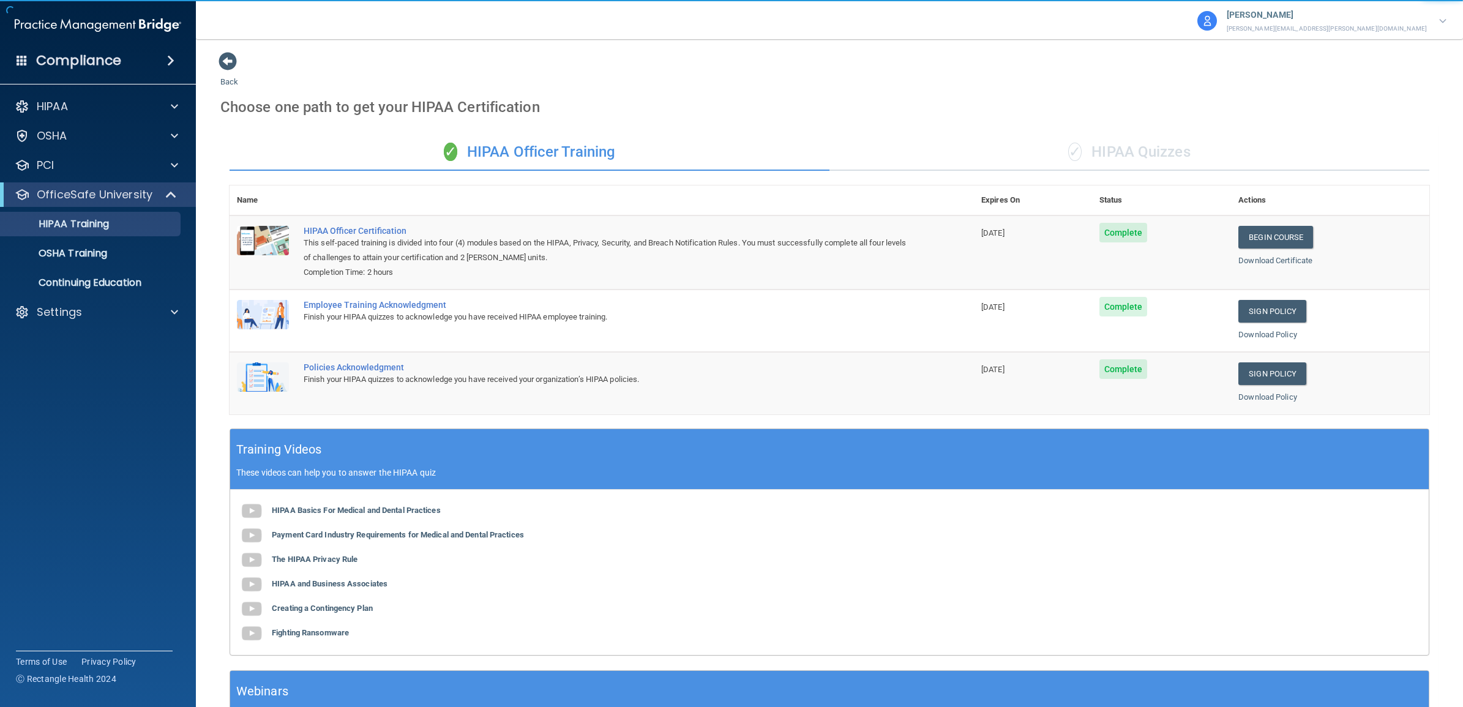 The height and width of the screenshot is (707, 1463). What do you see at coordinates (608, 231) in the screenshot?
I see `a: HIPAA Officer Certification` at bounding box center [608, 231].